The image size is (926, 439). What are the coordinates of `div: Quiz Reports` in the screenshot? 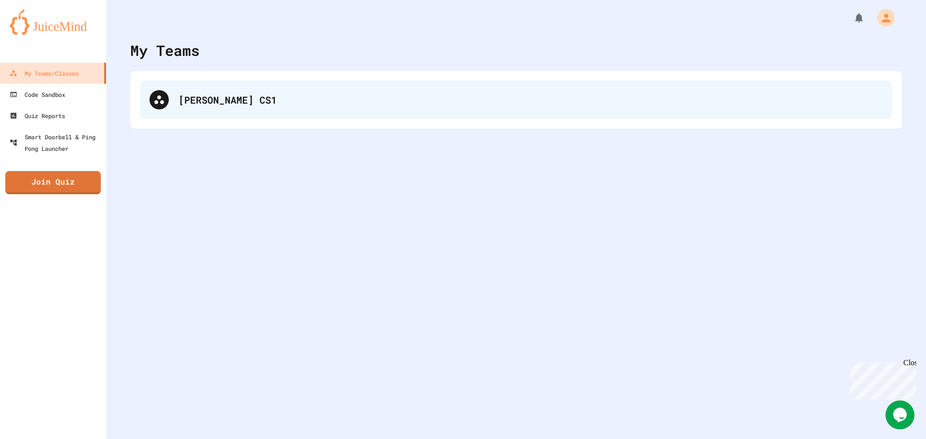 It's located at (37, 116).